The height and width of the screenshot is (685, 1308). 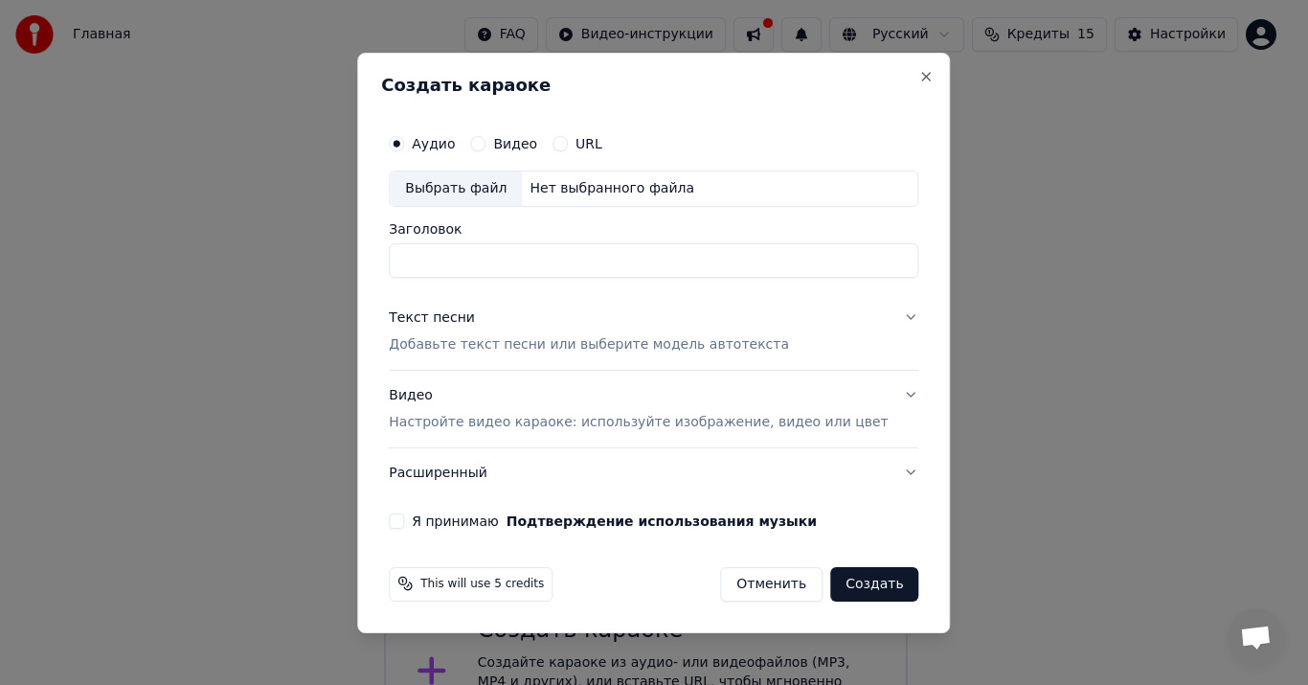 What do you see at coordinates (432, 318) in the screenshot?
I see `div: Текст песни` at bounding box center [432, 318].